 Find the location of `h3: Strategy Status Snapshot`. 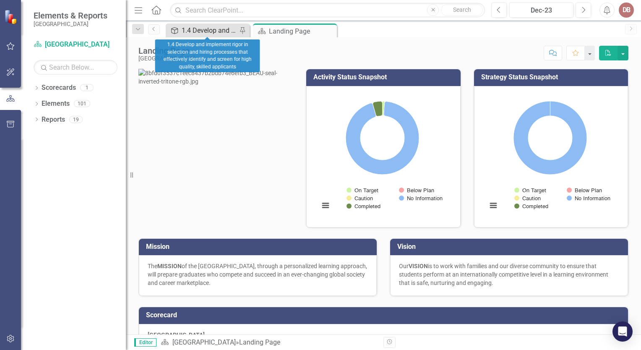

h3: Strategy Status Snapshot is located at coordinates (552, 77).